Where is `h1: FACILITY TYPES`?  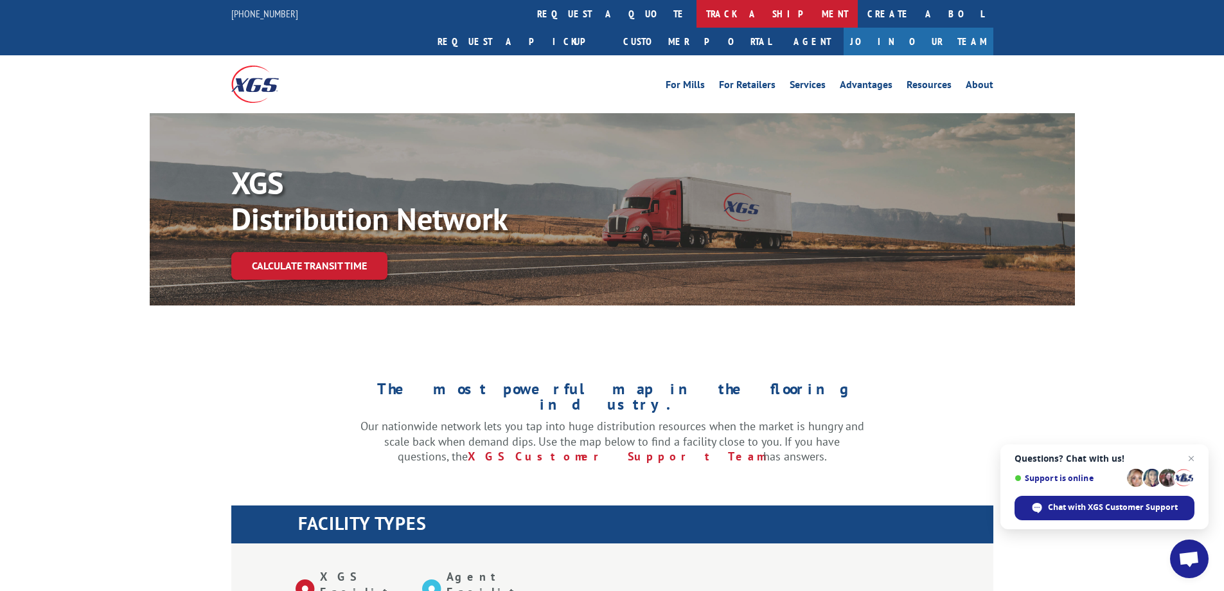
h1: FACILITY TYPES is located at coordinates (646, 526).